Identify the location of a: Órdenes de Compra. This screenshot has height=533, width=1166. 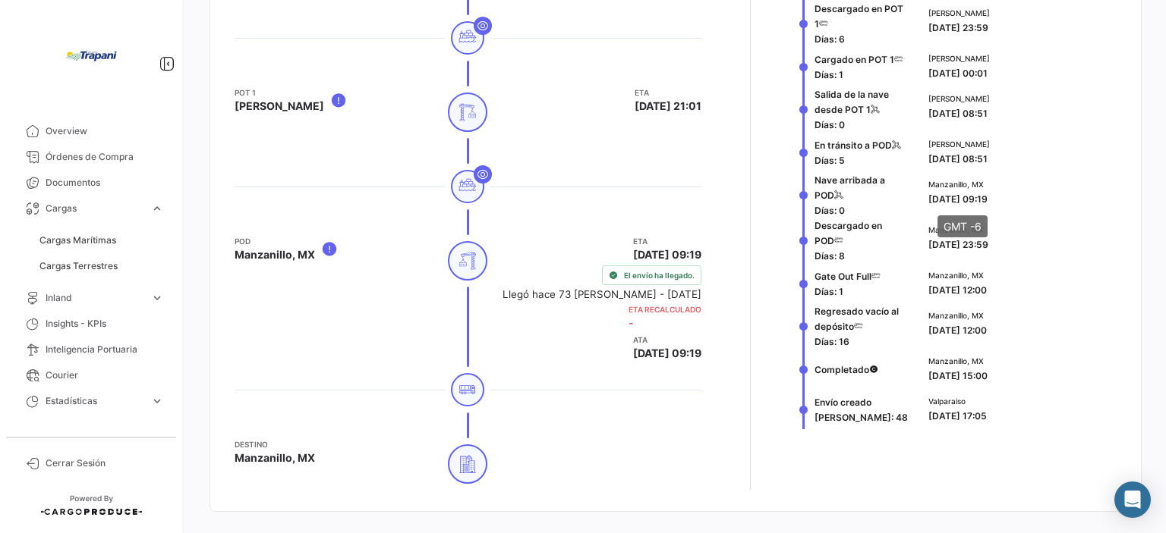
(91, 157).